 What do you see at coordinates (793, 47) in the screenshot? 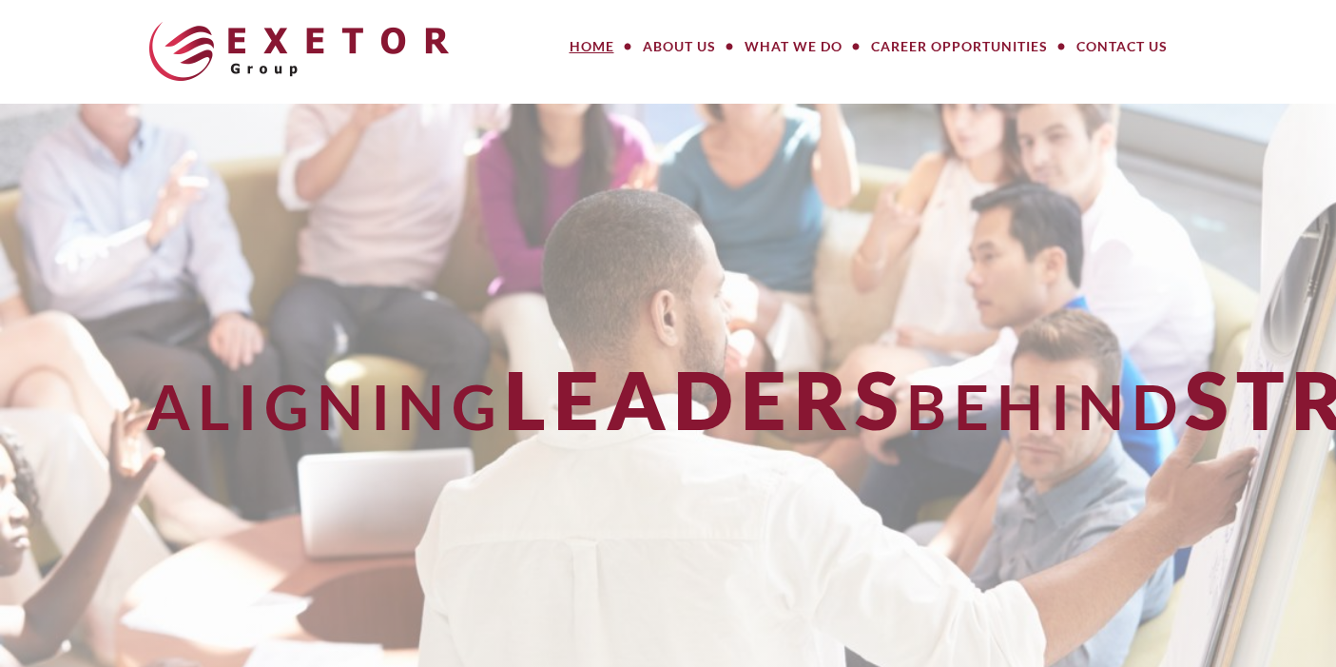
I see `a: What We Do` at bounding box center [793, 47].